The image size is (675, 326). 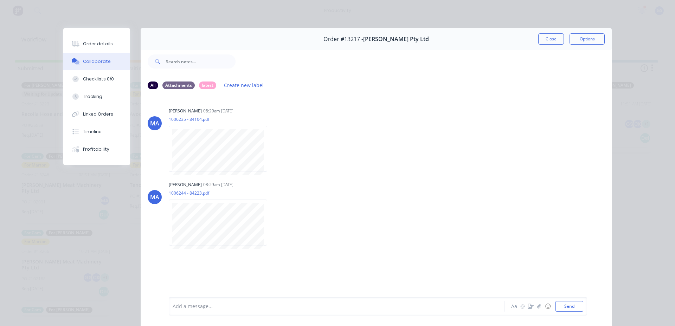 I want to click on div: Tracking, so click(x=92, y=97).